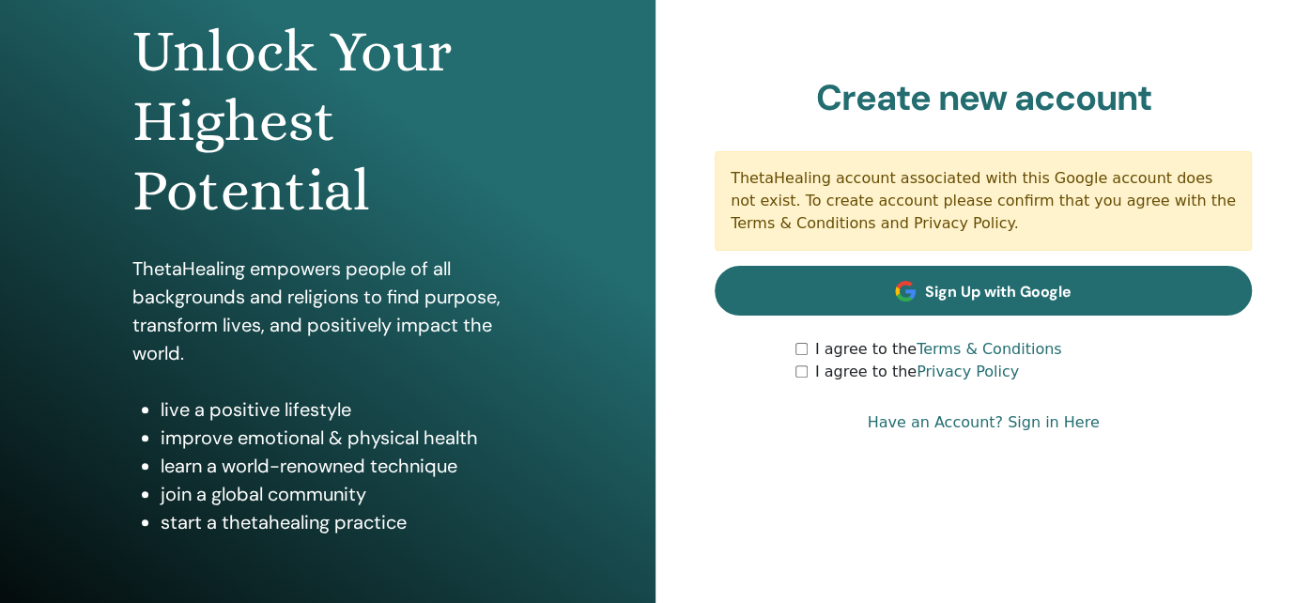  I want to click on div: ThetaHealing account associated with this Google account does not exist. To create account please..., so click(983, 201).